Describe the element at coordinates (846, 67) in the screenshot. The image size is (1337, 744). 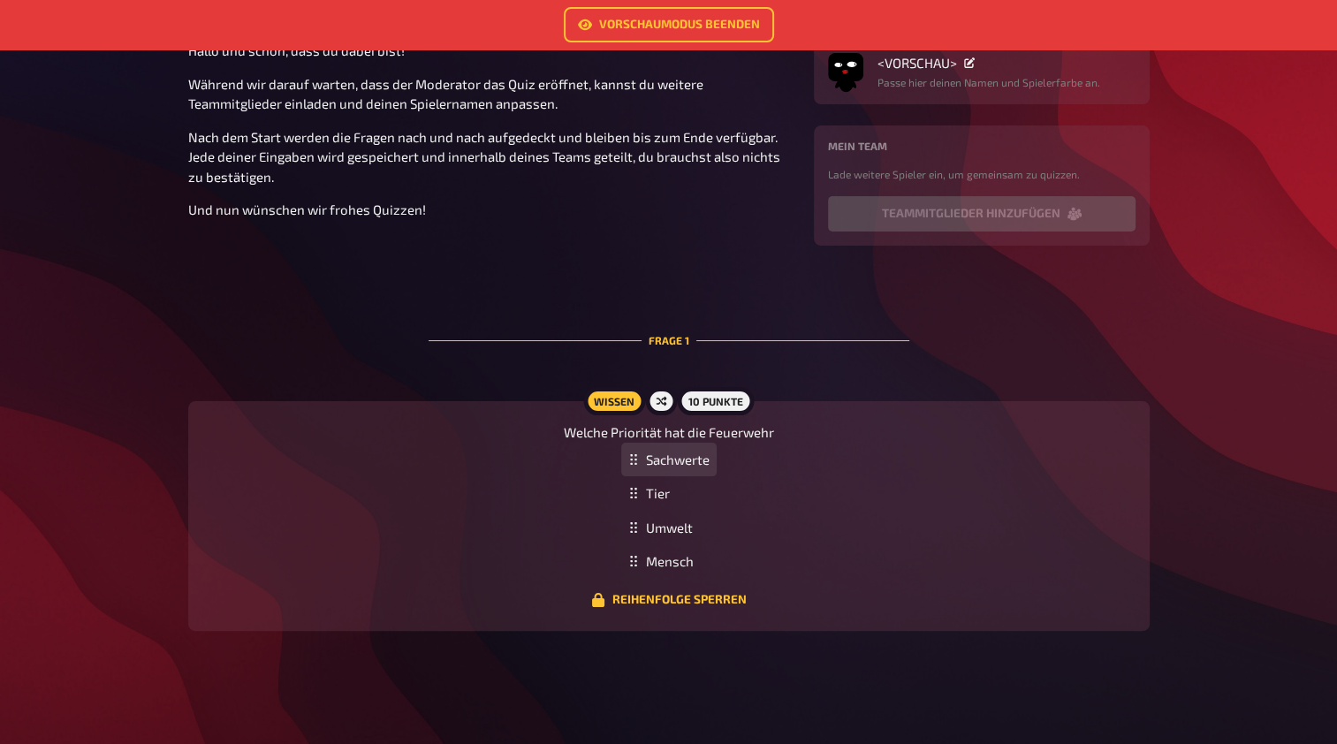
I see `img: Avatar` at that location.